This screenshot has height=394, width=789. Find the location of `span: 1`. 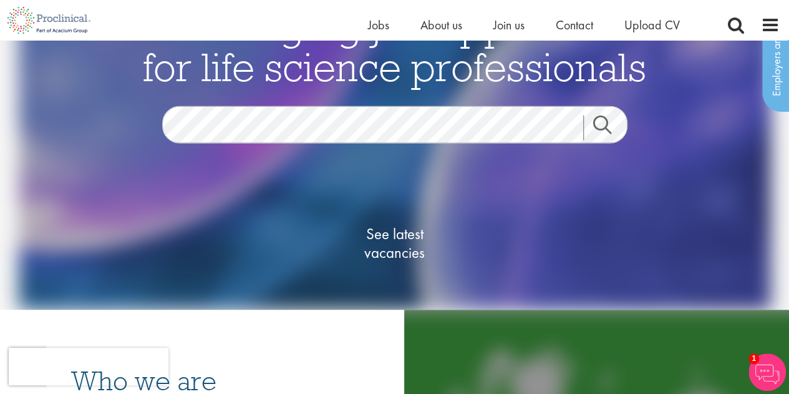

span: 1 is located at coordinates (753, 358).